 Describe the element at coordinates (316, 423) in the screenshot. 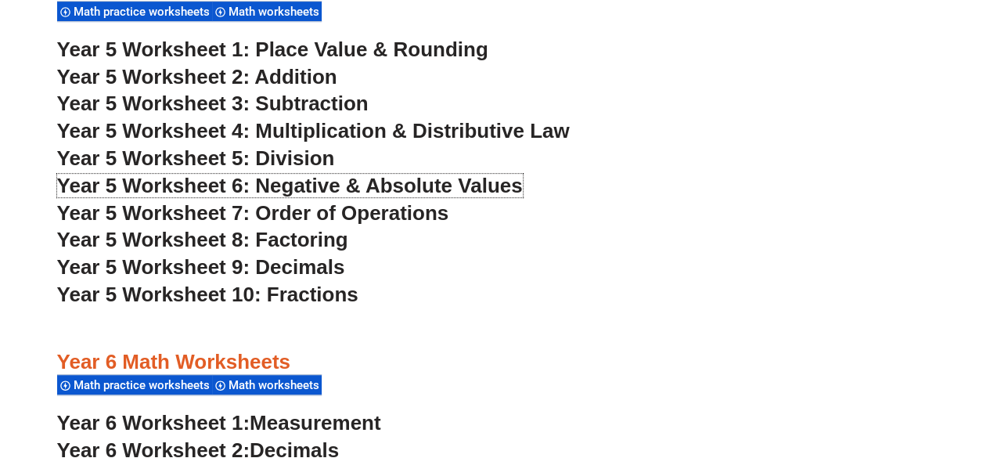

I see `span: Measurement` at that location.